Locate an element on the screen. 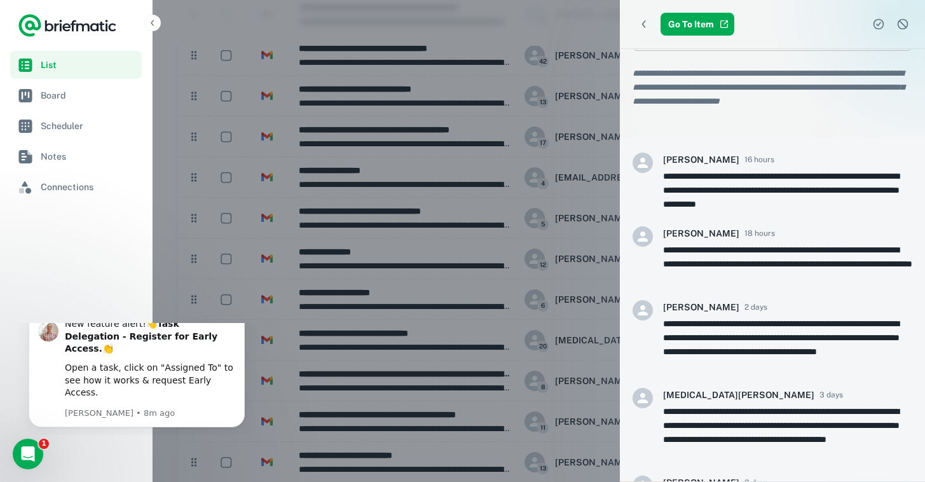 This screenshot has height=482, width=925. div: Open a task, click on "Assigned To" to see how it works & request Early Access. is located at coordinates (141, 57).